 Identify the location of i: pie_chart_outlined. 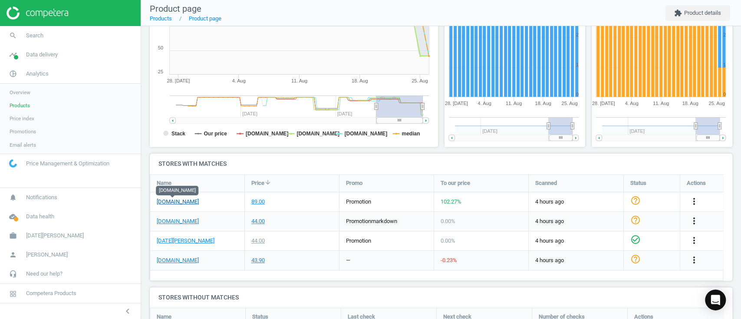
(13, 74).